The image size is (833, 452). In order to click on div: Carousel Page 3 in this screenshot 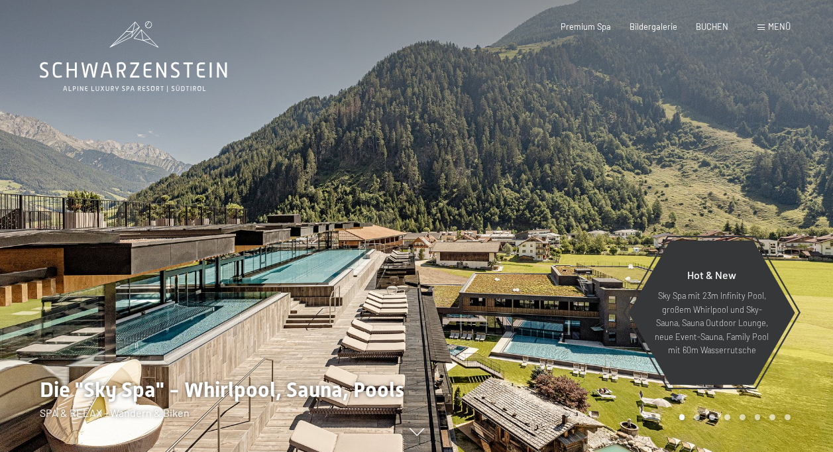, I will do `click(712, 417)`.